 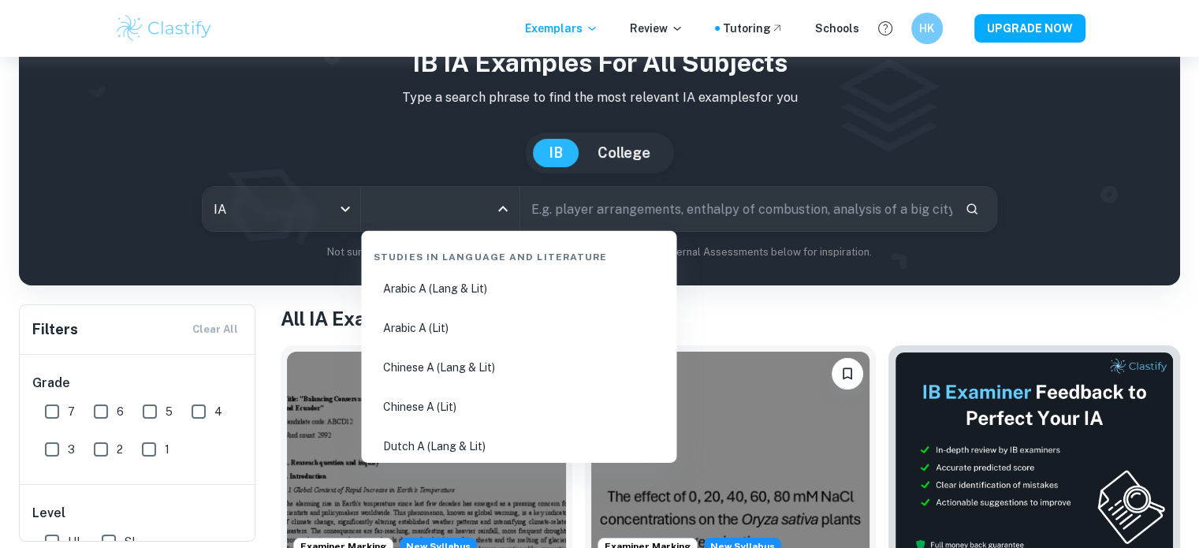 I want to click on button: Search, so click(x=972, y=209).